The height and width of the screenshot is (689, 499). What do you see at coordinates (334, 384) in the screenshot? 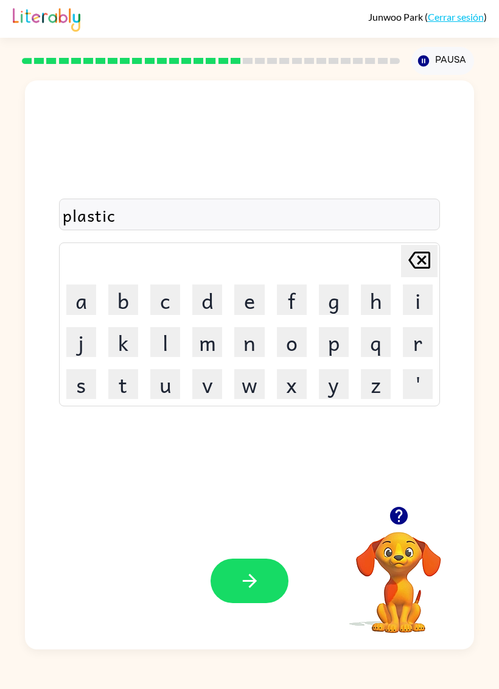
I see `button: y` at bounding box center [334, 384].